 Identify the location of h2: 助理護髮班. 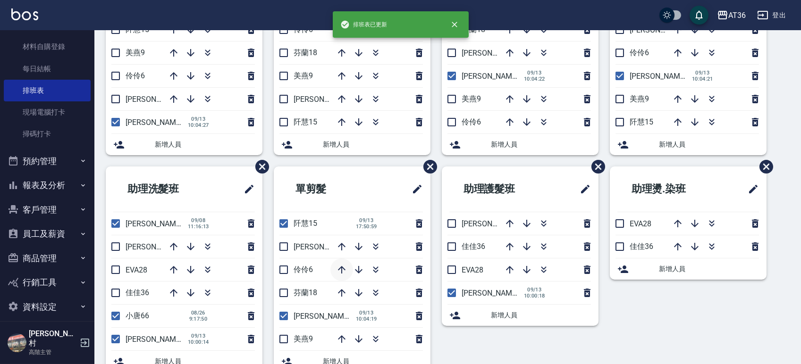
(500, 189).